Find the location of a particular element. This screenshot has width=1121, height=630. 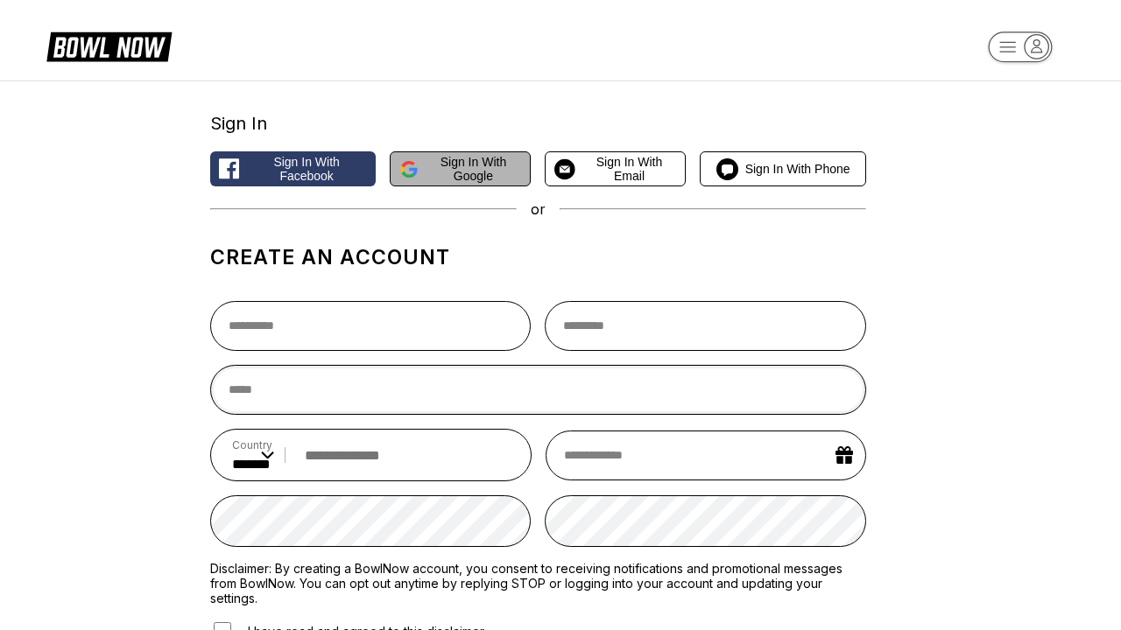

div: or is located at coordinates (538, 209).